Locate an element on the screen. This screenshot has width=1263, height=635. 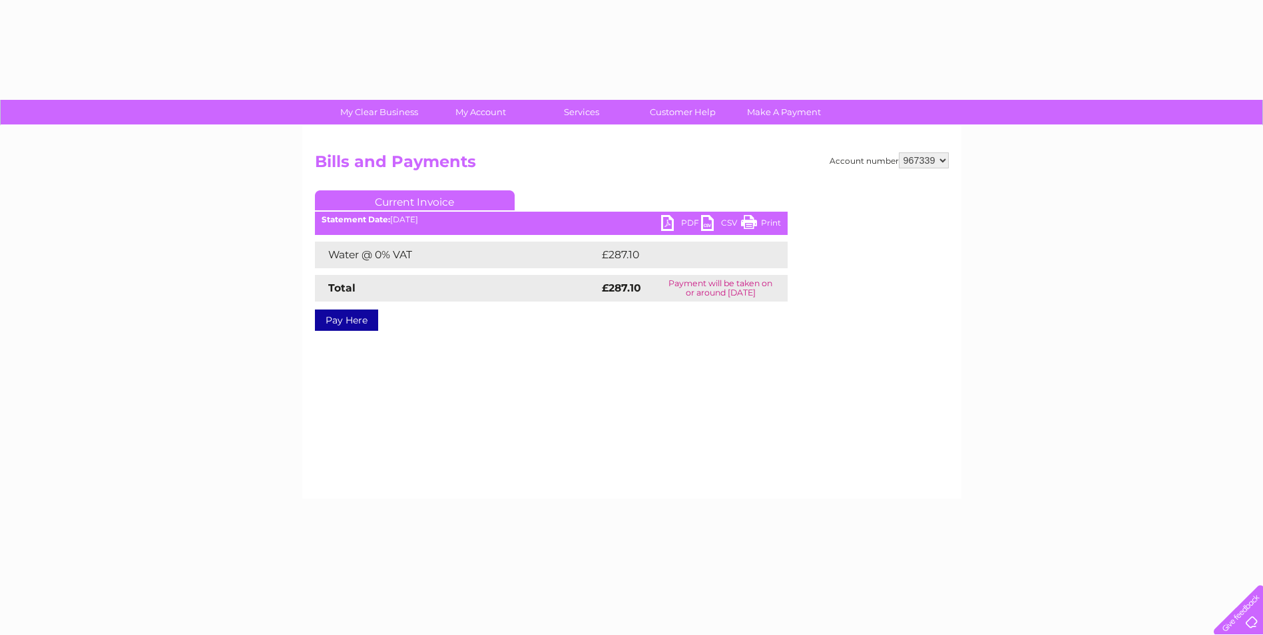
div: Account number is located at coordinates (889, 160).